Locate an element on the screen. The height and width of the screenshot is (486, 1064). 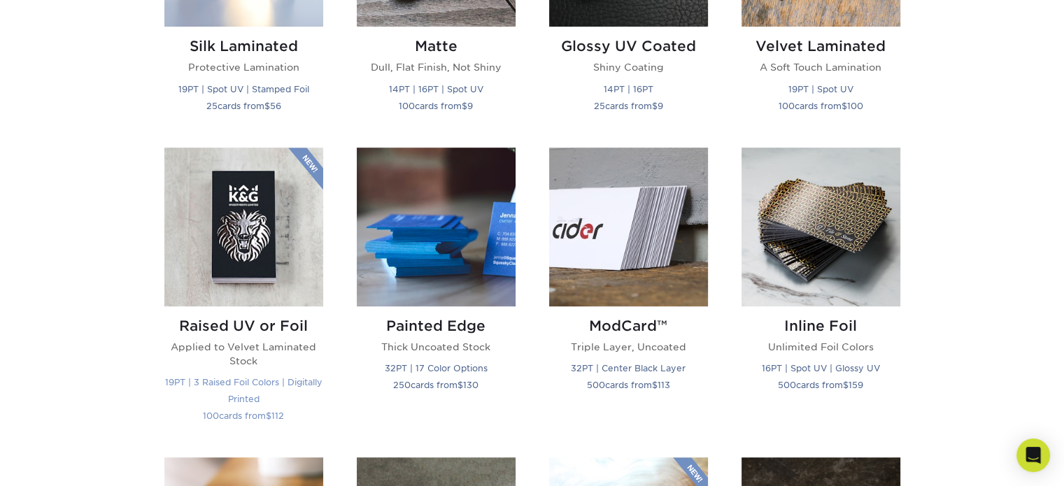
img: Raised UV or Foil Business Cards is located at coordinates (244, 227).